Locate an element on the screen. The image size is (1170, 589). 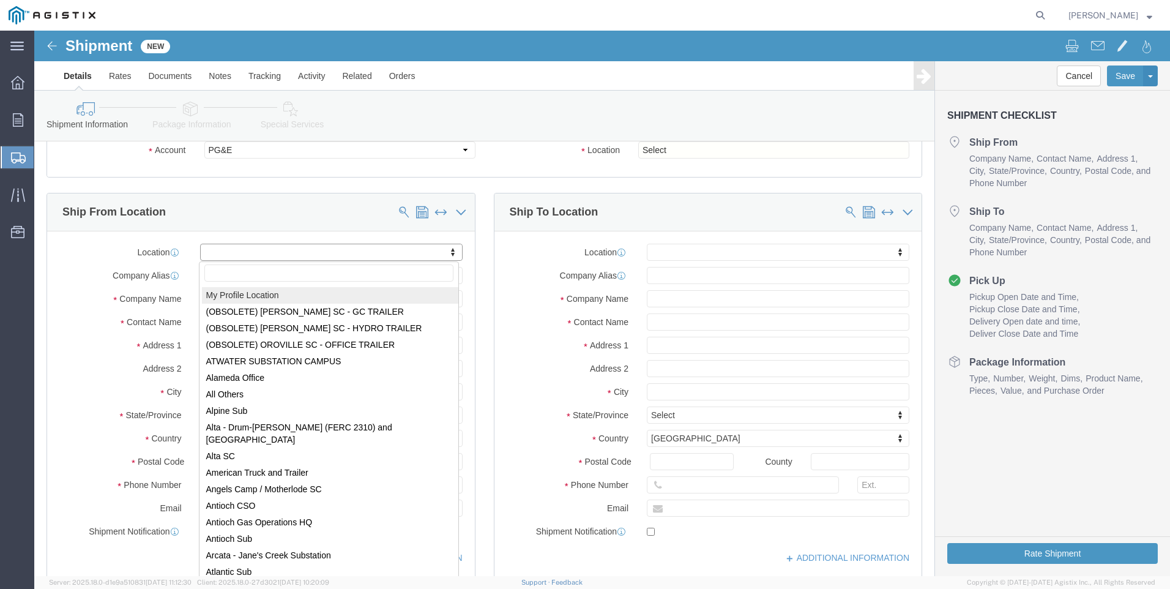
span: Server: 2025.18.0-d1e9a510831 is located at coordinates (120, 582).